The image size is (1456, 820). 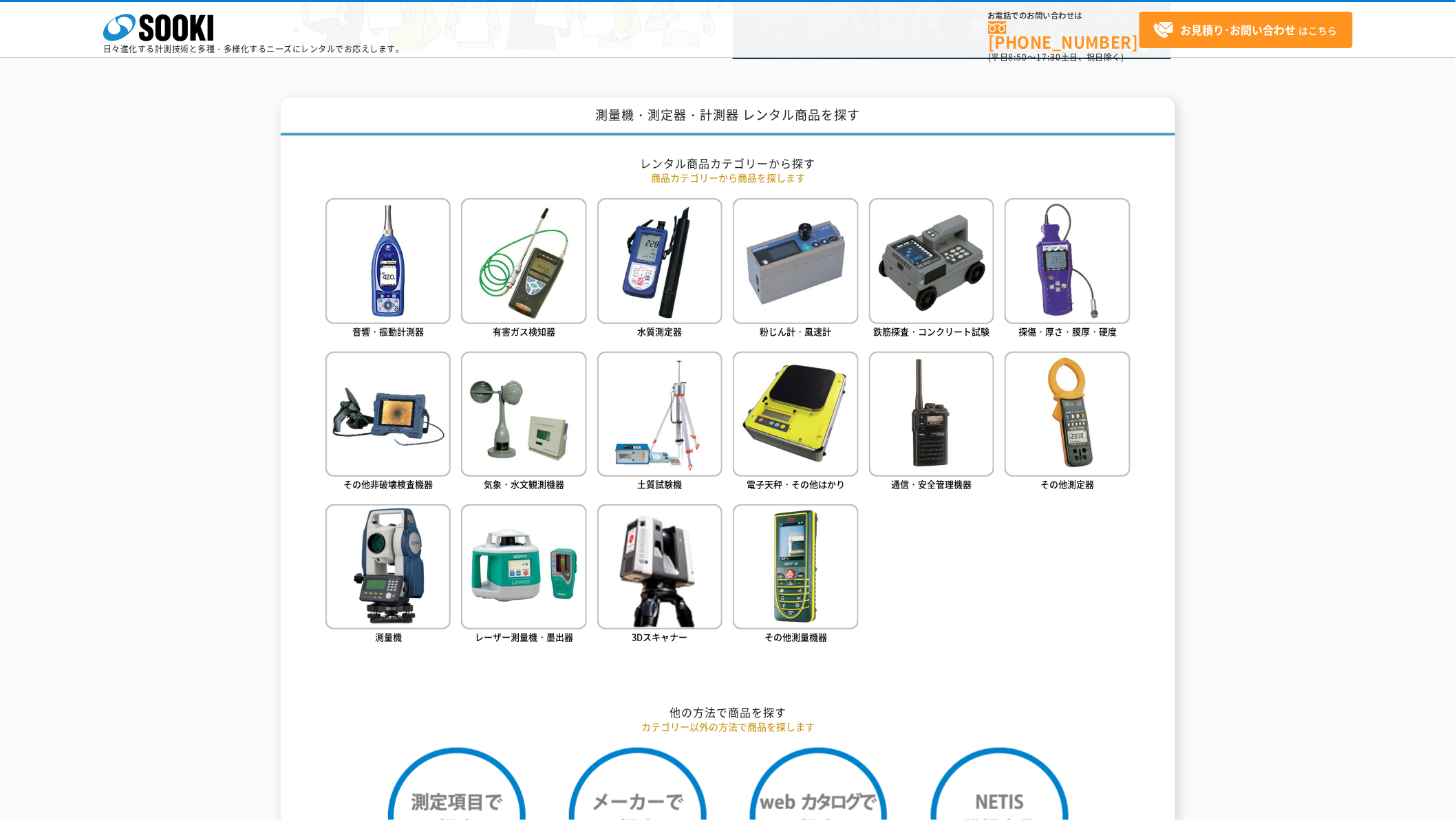 I want to click on a: 粉じん計・風速計, so click(x=795, y=269).